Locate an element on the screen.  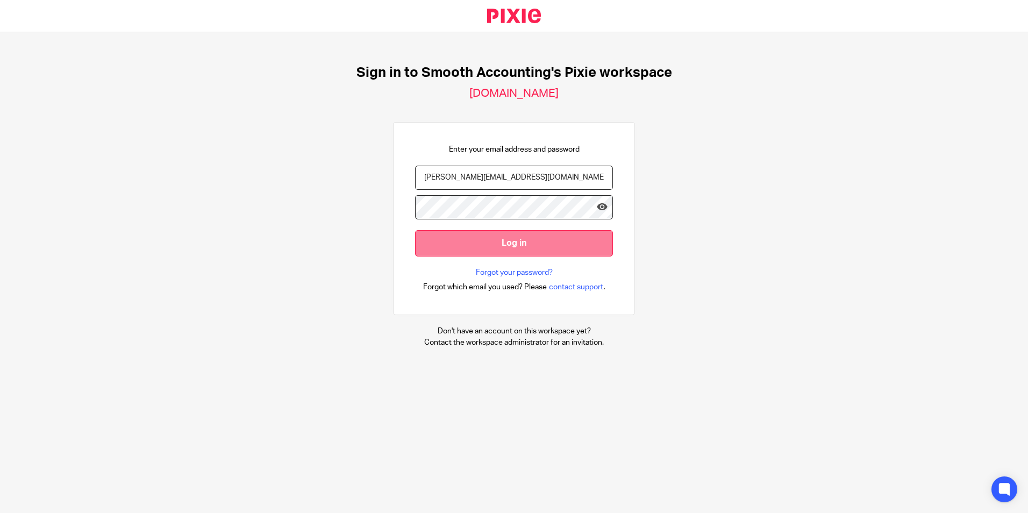
p: Enter your email address and password is located at coordinates (514, 149).